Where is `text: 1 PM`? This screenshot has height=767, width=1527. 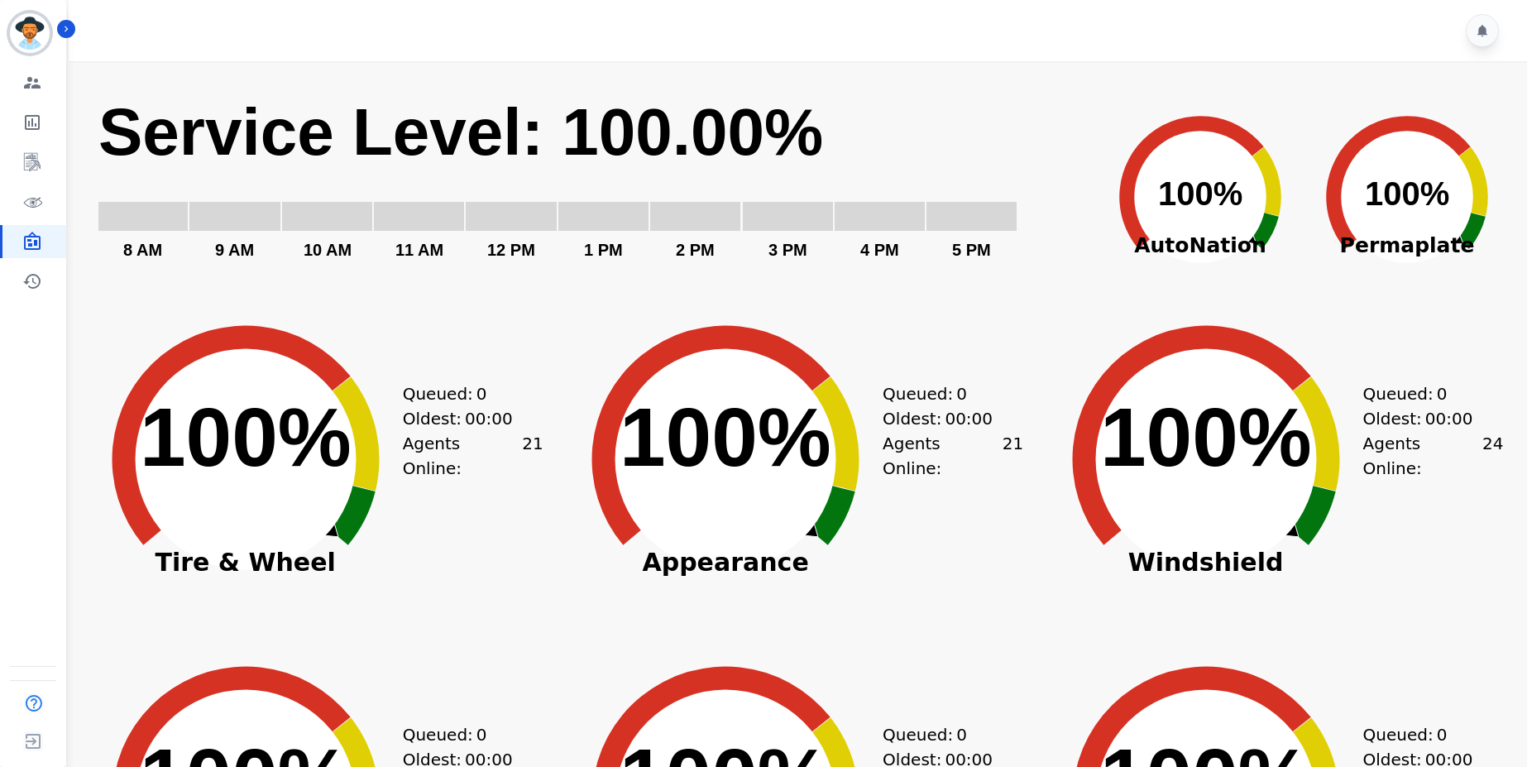
text: 1 PM is located at coordinates (603, 250).